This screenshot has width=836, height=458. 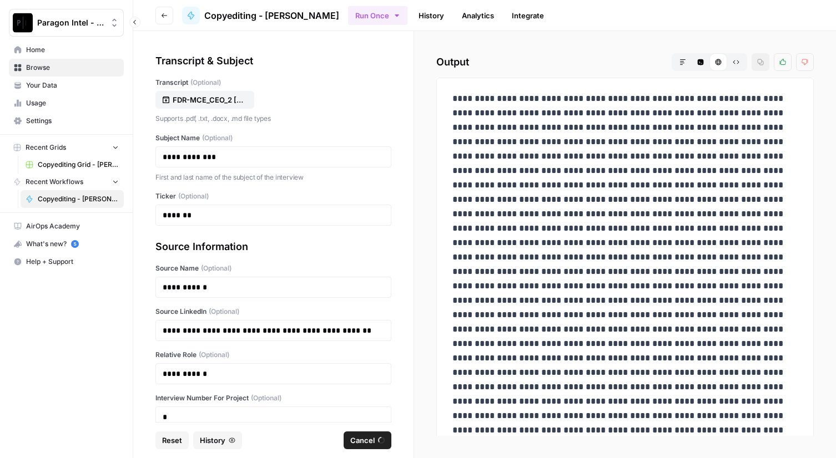 What do you see at coordinates (172, 441) in the screenshot?
I see `button: Reset` at bounding box center [172, 441].